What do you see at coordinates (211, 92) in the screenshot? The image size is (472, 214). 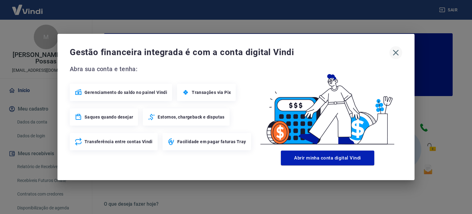 I see `span: Transações via Pix` at bounding box center [211, 92].